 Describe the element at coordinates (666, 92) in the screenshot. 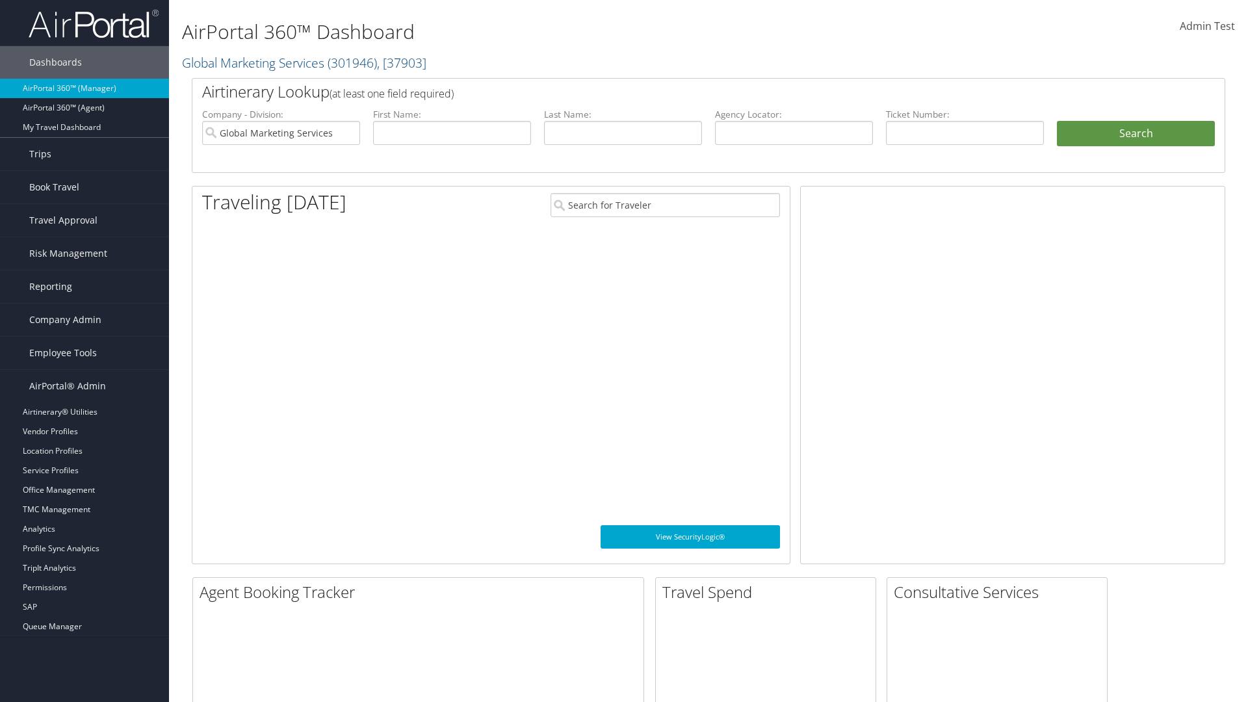

I see `h2: Airtinerary Lookup` at that location.